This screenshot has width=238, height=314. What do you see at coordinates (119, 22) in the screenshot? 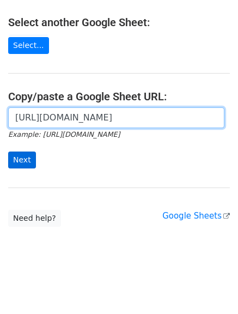
I see `h4: Select another Google Sheet:` at bounding box center [119, 22].